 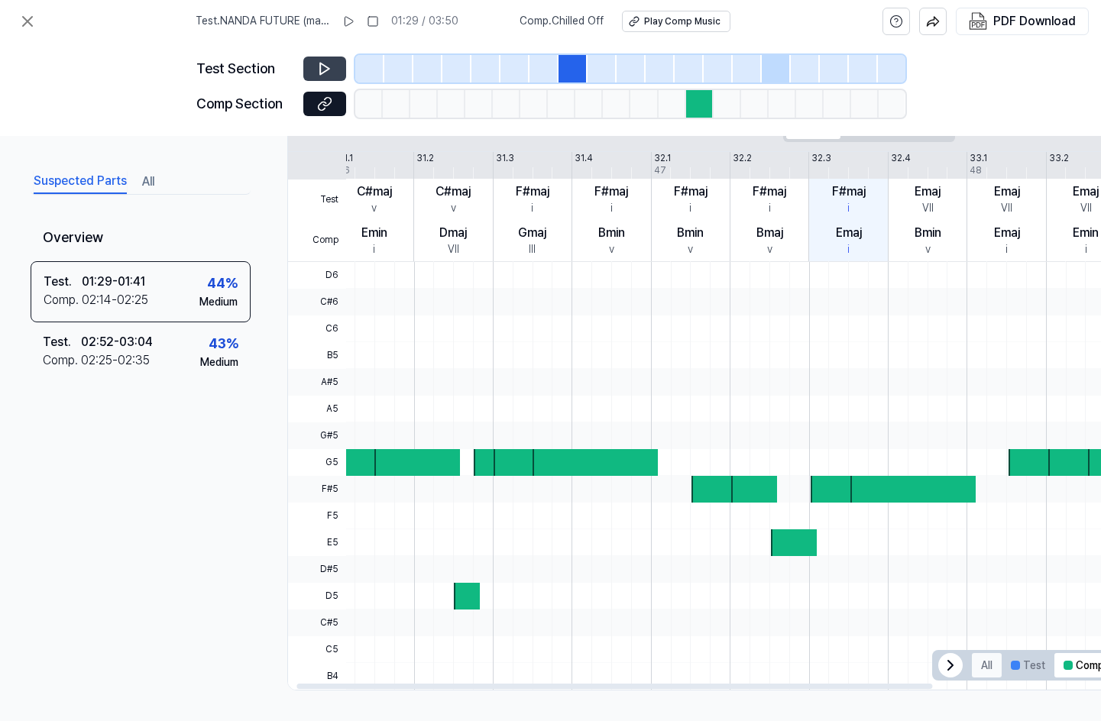 I want to click on button: Play Comp Music, so click(x=676, y=21).